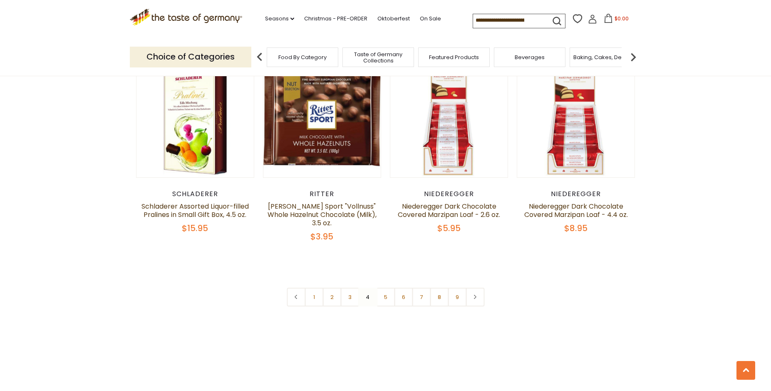 The height and width of the screenshot is (391, 771). I want to click on span: Beverages, so click(530, 57).